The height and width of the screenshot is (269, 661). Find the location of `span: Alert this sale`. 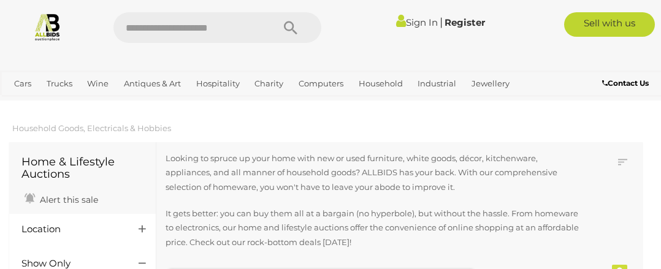

span: Alert this sale is located at coordinates (67, 200).